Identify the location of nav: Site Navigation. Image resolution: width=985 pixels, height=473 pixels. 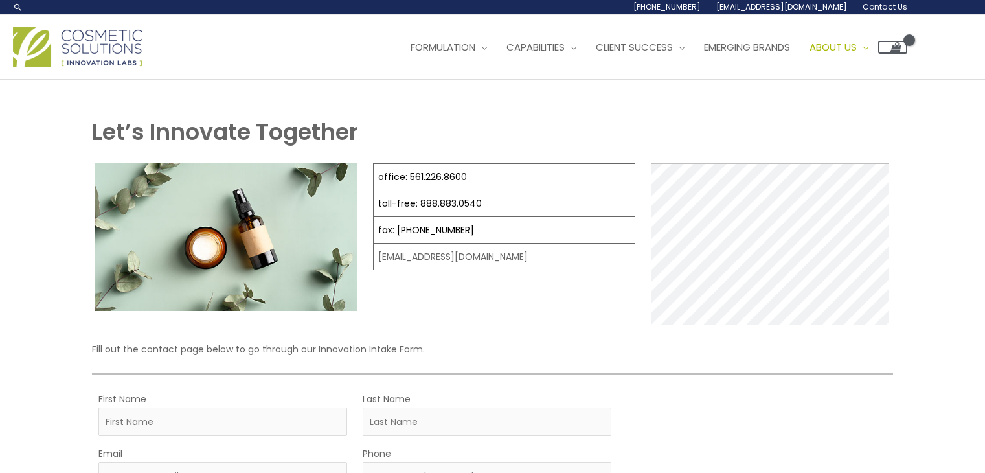
(649, 47).